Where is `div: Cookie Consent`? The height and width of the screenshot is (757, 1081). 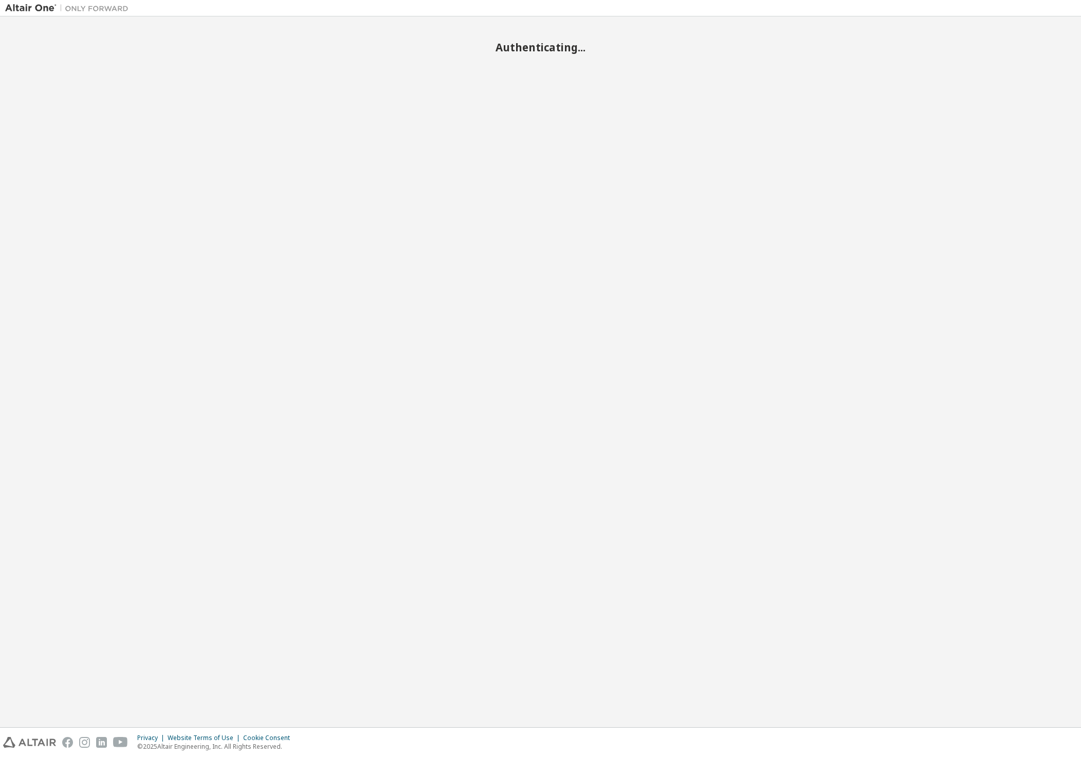
div: Cookie Consent is located at coordinates (269, 738).